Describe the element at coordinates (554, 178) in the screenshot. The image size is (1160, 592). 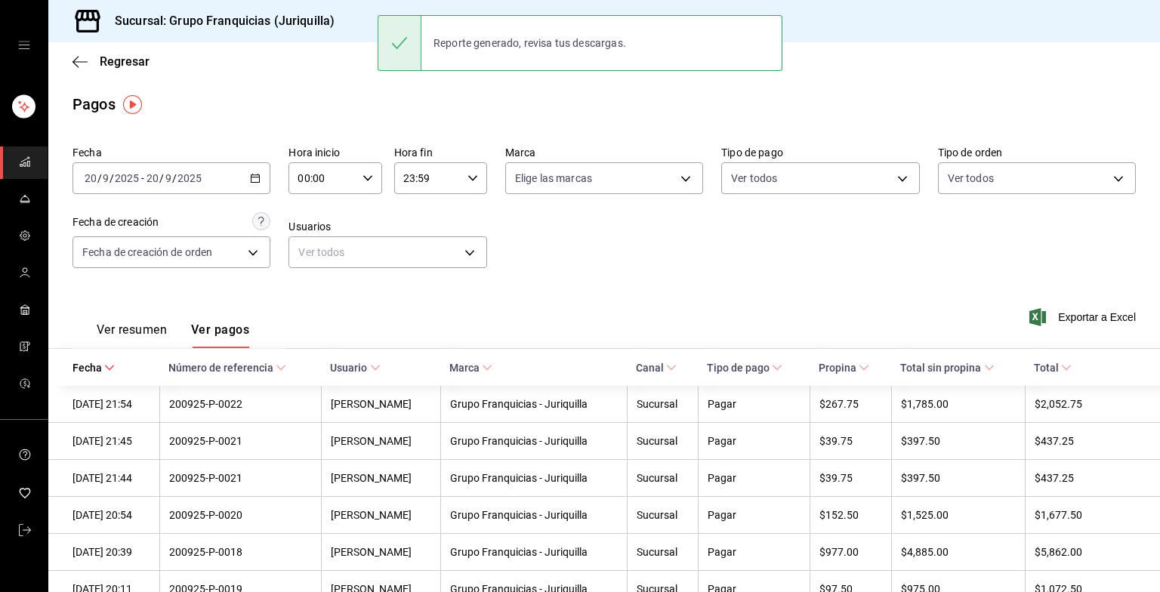
I see `span: Elige las marcas` at that location.